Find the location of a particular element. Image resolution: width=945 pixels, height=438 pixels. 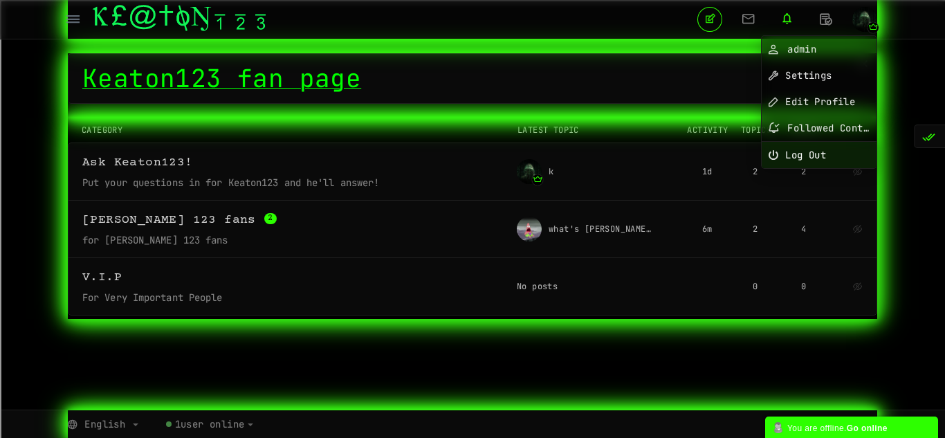

span: Ask Keaton123! is located at coordinates (138, 163).